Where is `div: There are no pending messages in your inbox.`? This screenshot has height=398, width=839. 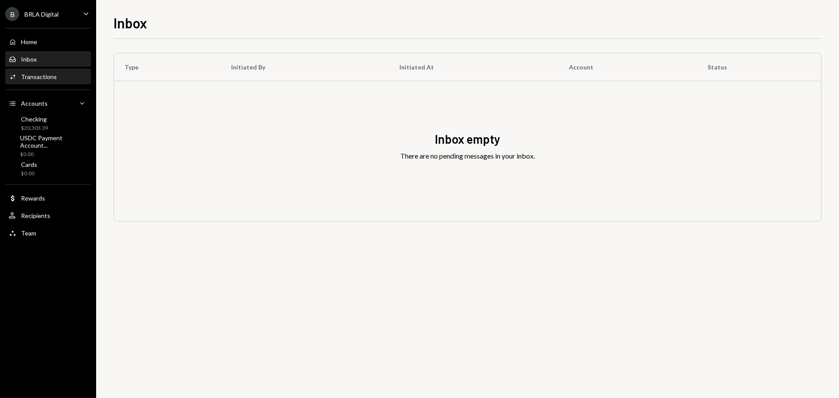
div: There are no pending messages in your inbox. is located at coordinates (468, 156).